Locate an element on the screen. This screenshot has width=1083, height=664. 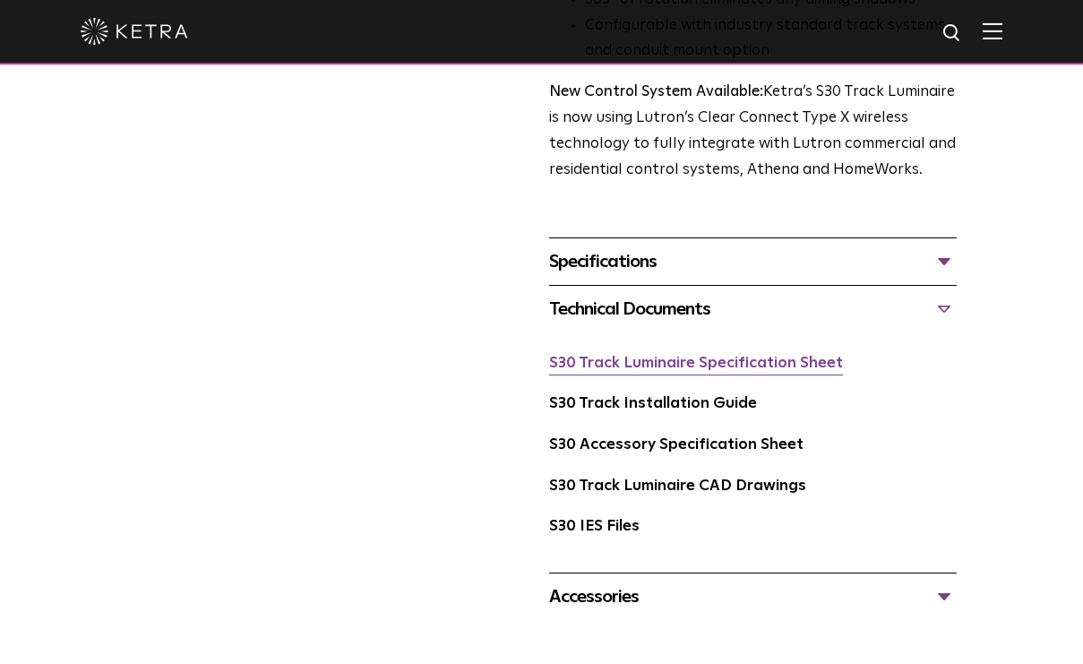
a: S30 IES Files is located at coordinates (594, 526).